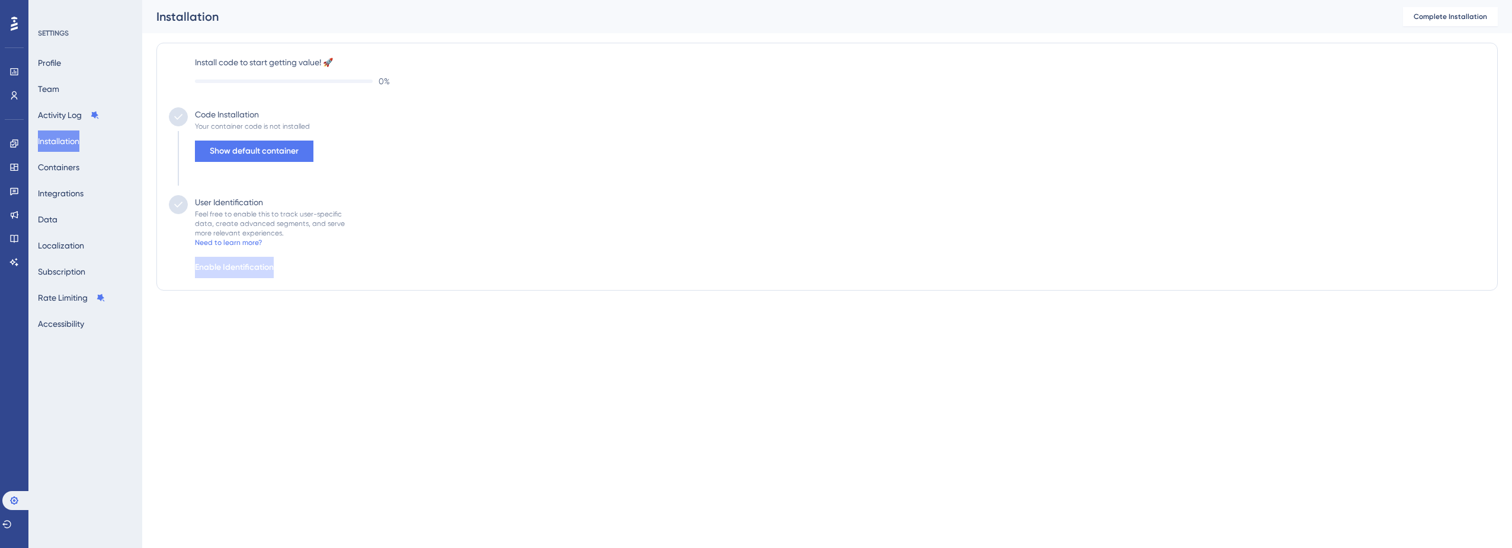  What do you see at coordinates (384, 81) in the screenshot?
I see `span: 0 %` at bounding box center [384, 81].